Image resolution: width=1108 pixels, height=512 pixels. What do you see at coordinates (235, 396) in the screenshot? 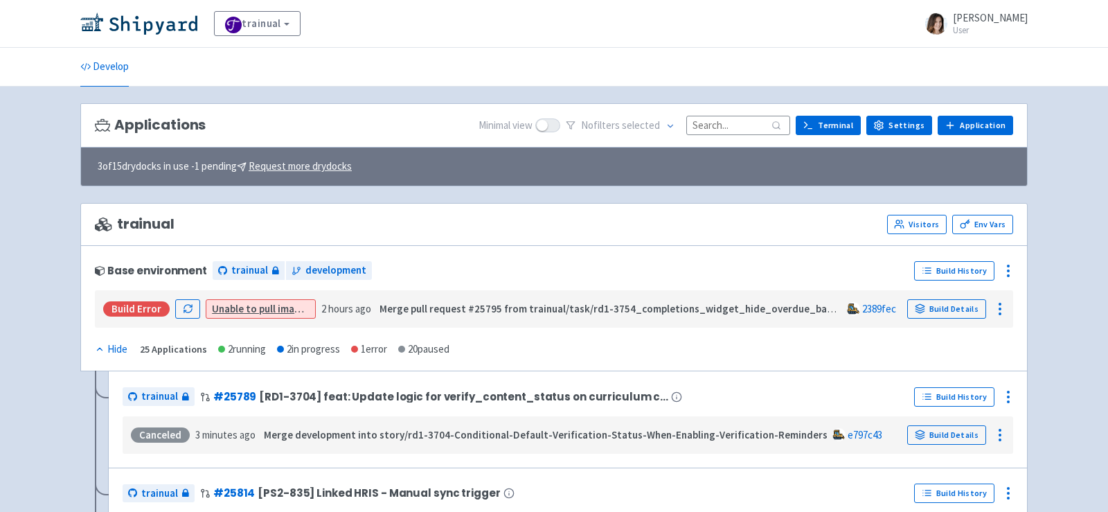
I see `a: #25789` at bounding box center [235, 396].